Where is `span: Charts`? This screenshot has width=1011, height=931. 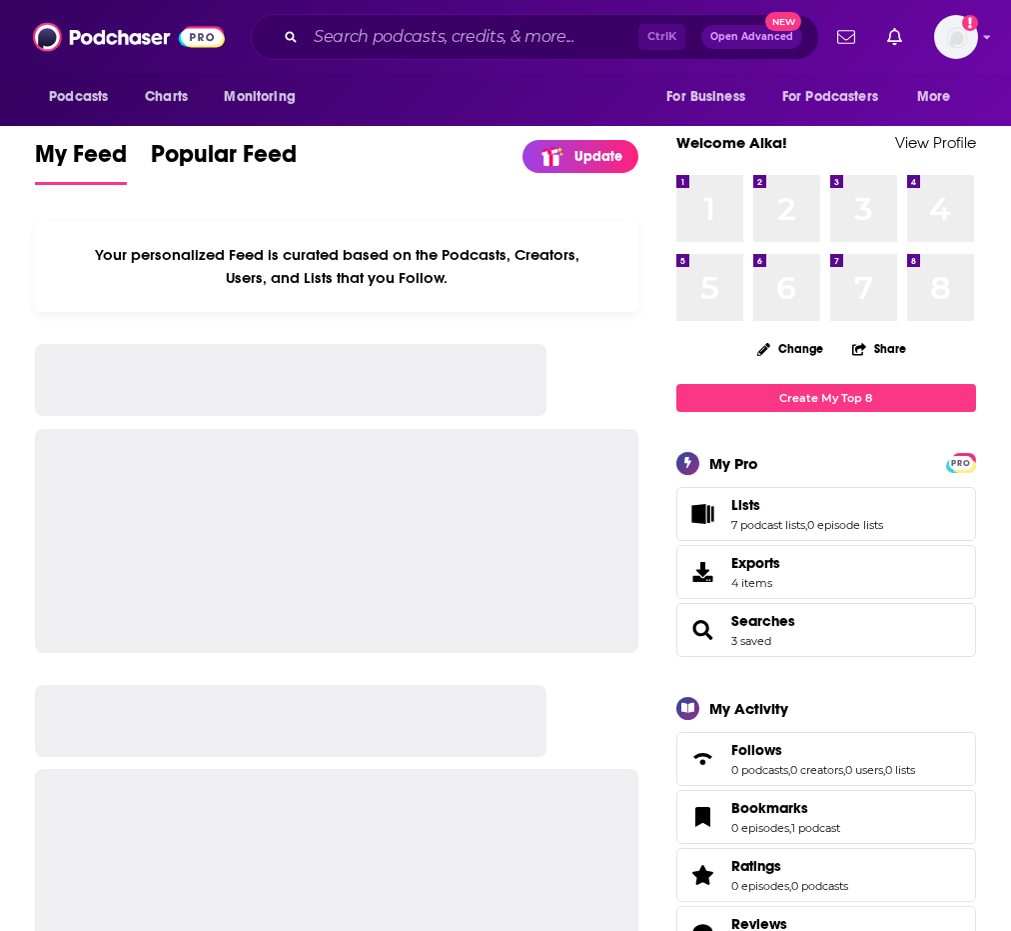
span: Charts is located at coordinates (166, 97).